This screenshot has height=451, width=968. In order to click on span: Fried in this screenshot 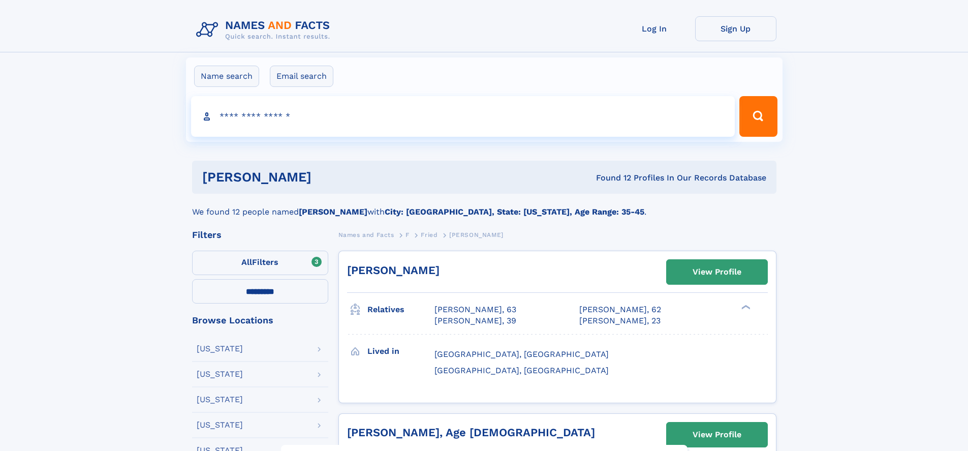, I will do `click(429, 235)`.